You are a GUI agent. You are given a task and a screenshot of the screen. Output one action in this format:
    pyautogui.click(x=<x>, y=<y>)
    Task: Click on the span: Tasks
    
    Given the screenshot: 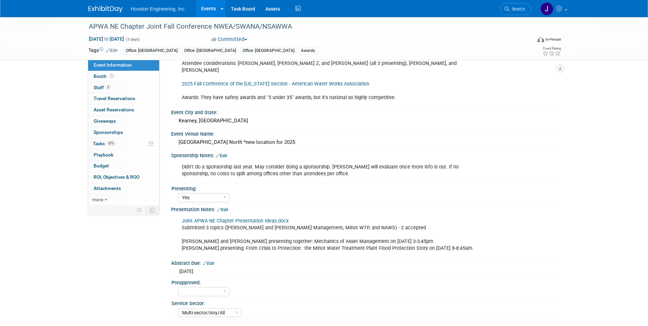 What is the action you would take?
    pyautogui.click(x=104, y=143)
    